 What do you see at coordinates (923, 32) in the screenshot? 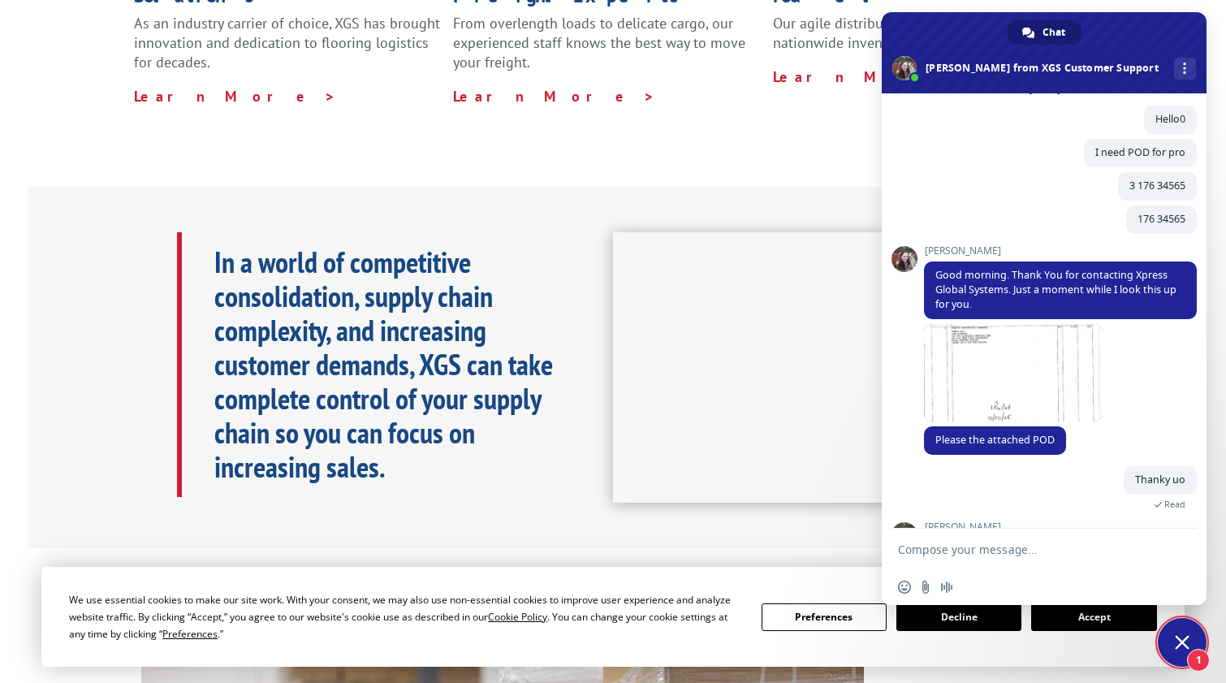
I see `span: Our agile distribution network gives you nationwide inventory management on demand.` at bounding box center [923, 32].